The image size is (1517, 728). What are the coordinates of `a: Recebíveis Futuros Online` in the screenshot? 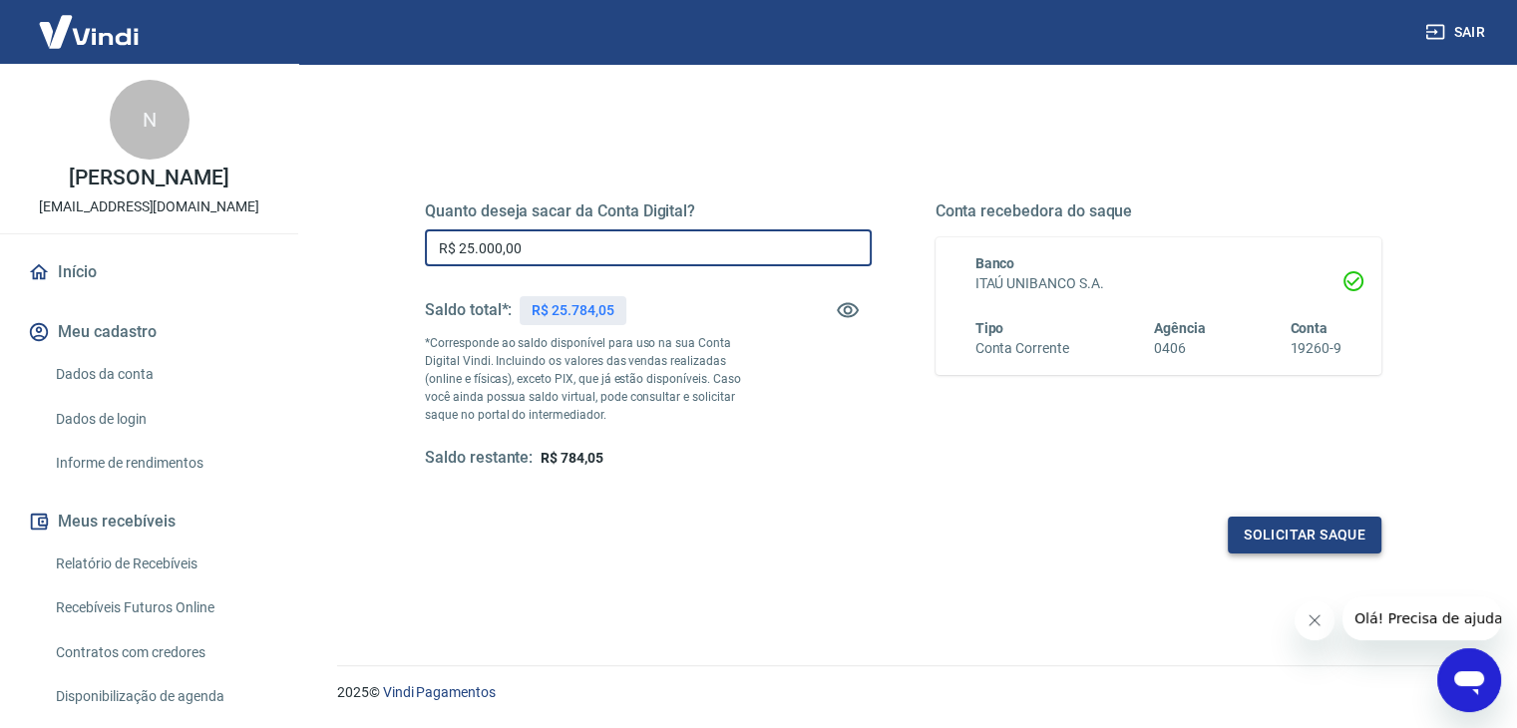 It's located at (161, 607).